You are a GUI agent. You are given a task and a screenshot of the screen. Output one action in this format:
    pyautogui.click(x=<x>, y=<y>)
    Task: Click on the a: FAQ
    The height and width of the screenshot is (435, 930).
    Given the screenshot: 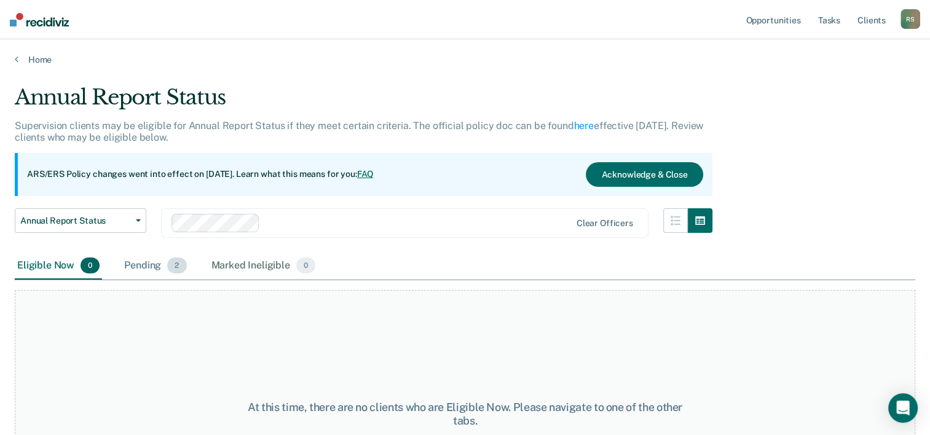 What is the action you would take?
    pyautogui.click(x=366, y=174)
    